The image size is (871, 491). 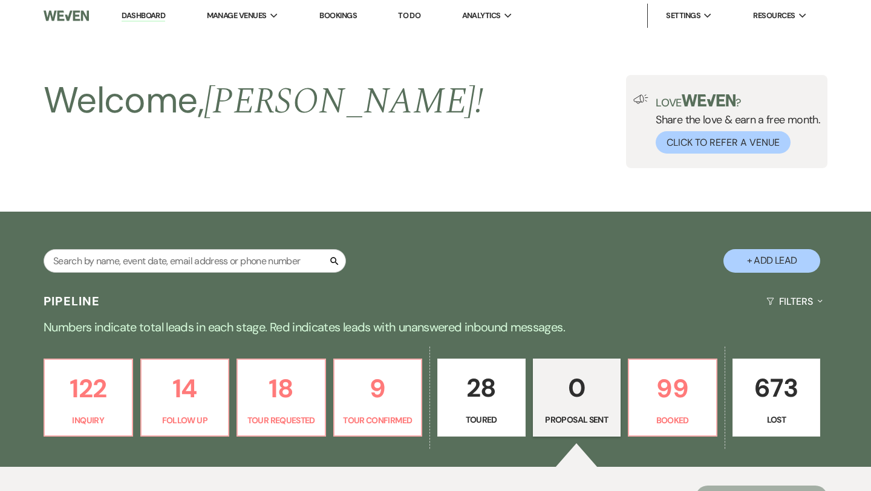 What do you see at coordinates (734, 124) in the screenshot?
I see `div: Share the love & earn a free month.` at bounding box center [734, 124].